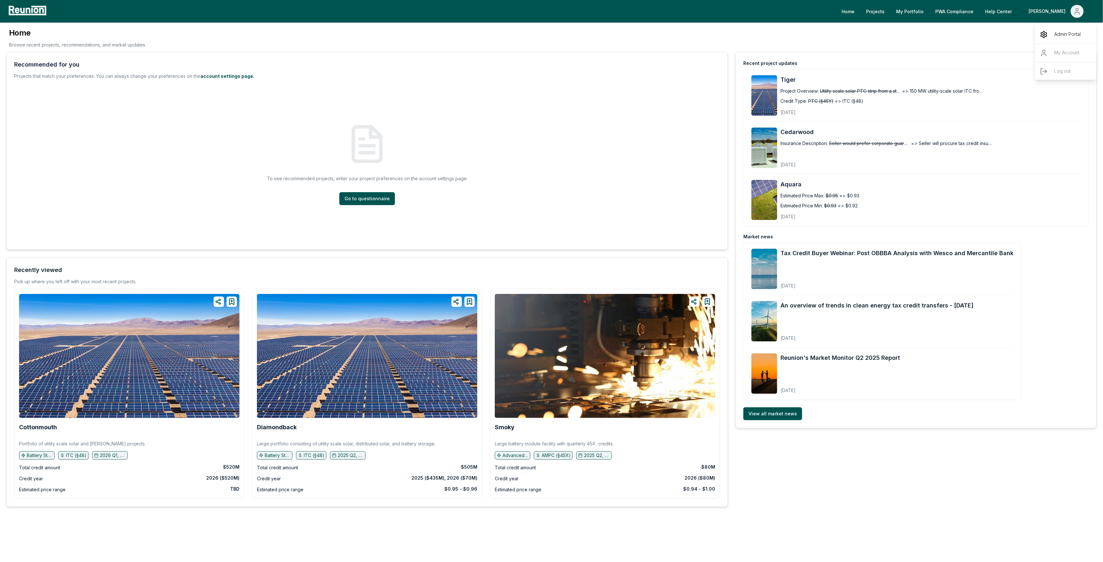  What do you see at coordinates (277, 427) in the screenshot?
I see `b: Diamondback` at bounding box center [277, 427].